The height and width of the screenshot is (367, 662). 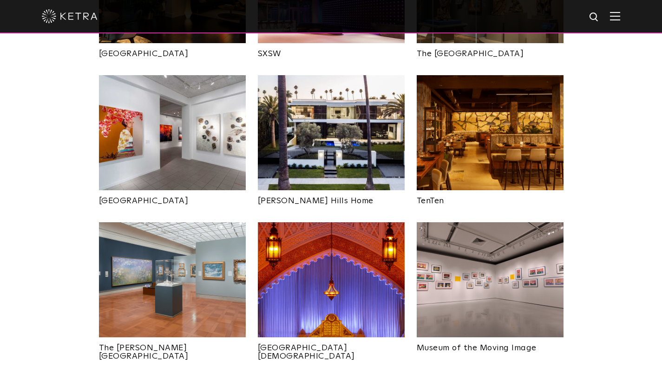 What do you see at coordinates (331, 51) in the screenshot?
I see `a: SXSW` at bounding box center [331, 51].